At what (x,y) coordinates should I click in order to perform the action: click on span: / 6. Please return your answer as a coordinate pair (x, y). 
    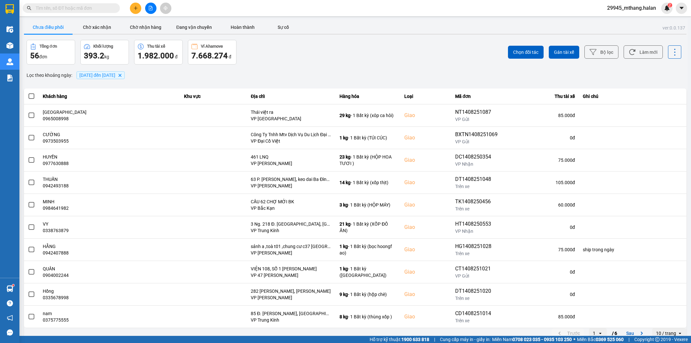
    Looking at the image, I should click on (615, 333).